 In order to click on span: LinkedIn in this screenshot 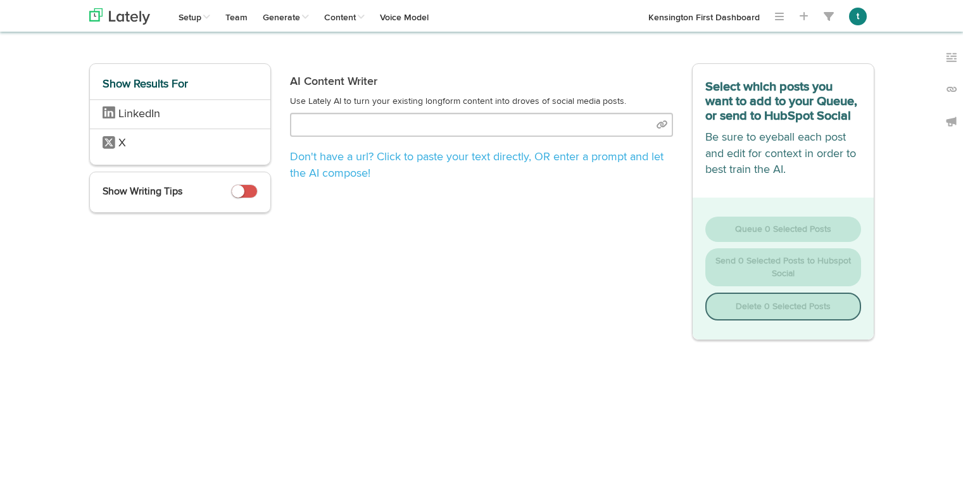, I will do `click(139, 114)`.